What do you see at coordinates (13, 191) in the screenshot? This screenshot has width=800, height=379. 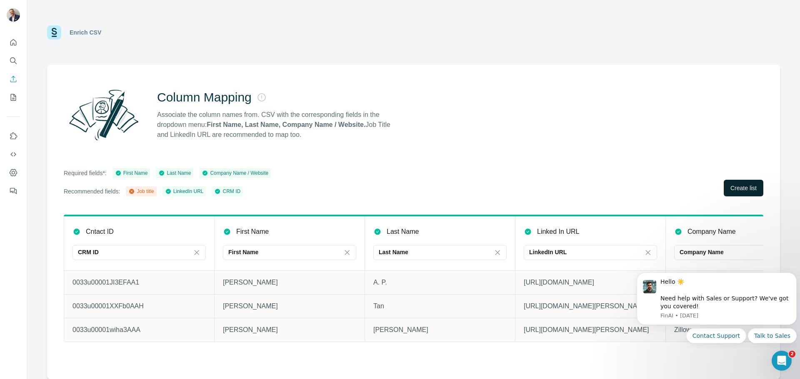 I see `button: Feedback` at bounding box center [13, 191].